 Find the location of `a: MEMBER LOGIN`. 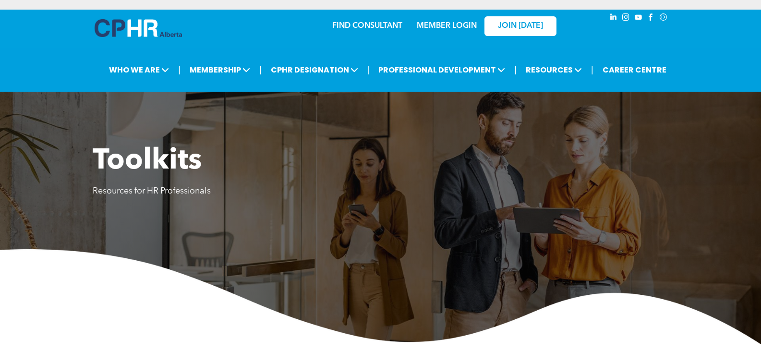

a: MEMBER LOGIN is located at coordinates (447, 26).